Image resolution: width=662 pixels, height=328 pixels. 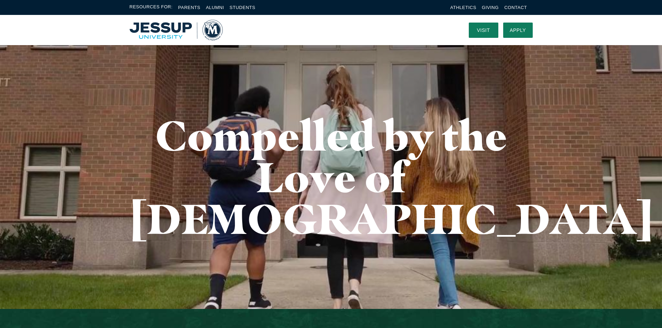 What do you see at coordinates (515, 7) in the screenshot?
I see `a: Contact` at bounding box center [515, 7].